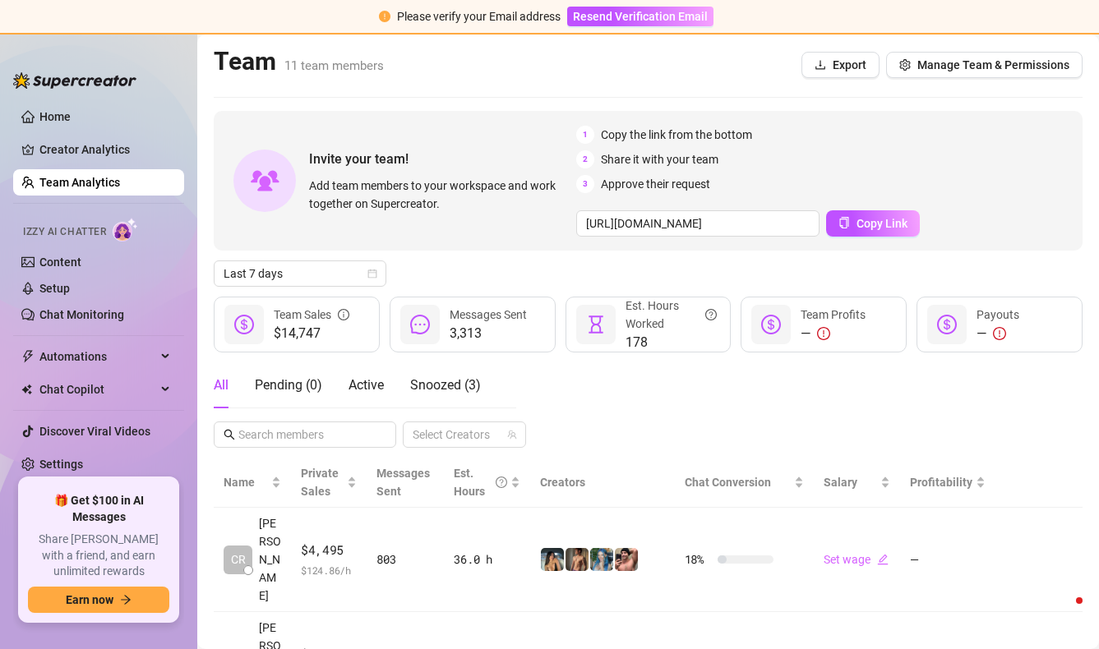 This screenshot has height=649, width=1099. I want to click on img: AI Chatter, so click(125, 229).